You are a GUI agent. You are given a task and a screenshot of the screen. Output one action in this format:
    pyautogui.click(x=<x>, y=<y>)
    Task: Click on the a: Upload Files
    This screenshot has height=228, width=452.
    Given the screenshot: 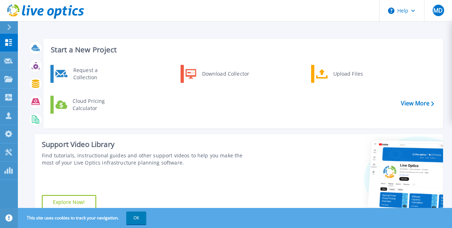 What is the action you would take?
    pyautogui.click(x=348, y=74)
    